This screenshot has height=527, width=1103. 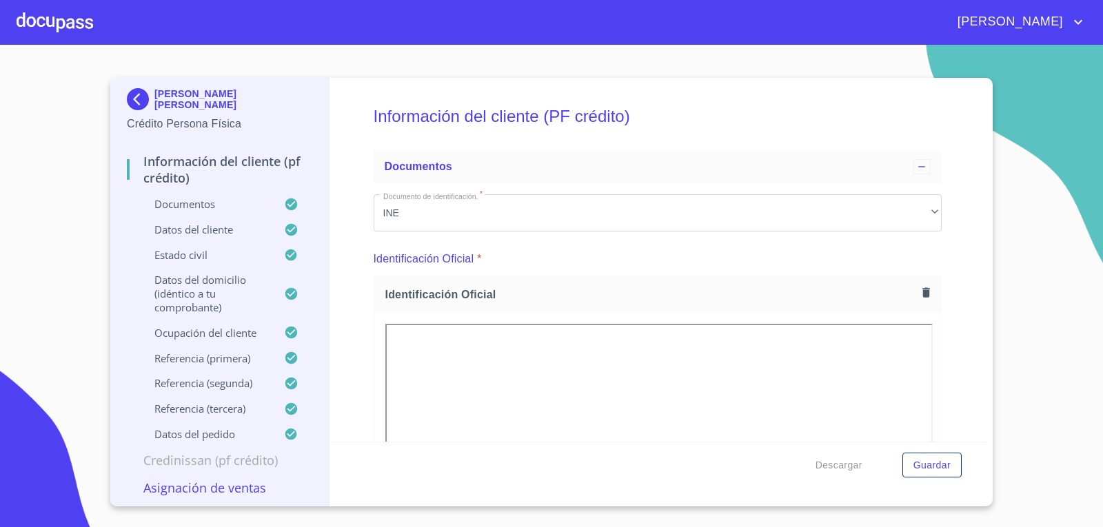 I want to click on h5: Información del cliente (PF crédito), so click(x=658, y=116).